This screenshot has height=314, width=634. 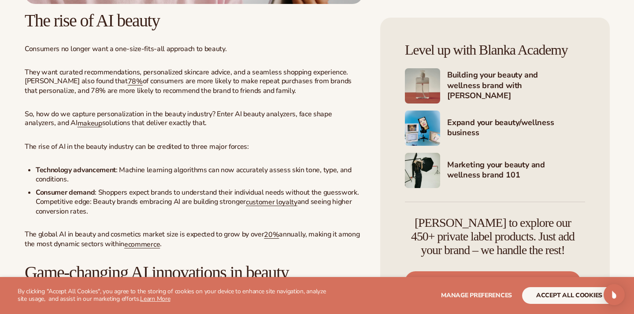 What do you see at coordinates (156, 272) in the screenshot?
I see `span: Game-changing AI innovations in beauty` at bounding box center [156, 272].